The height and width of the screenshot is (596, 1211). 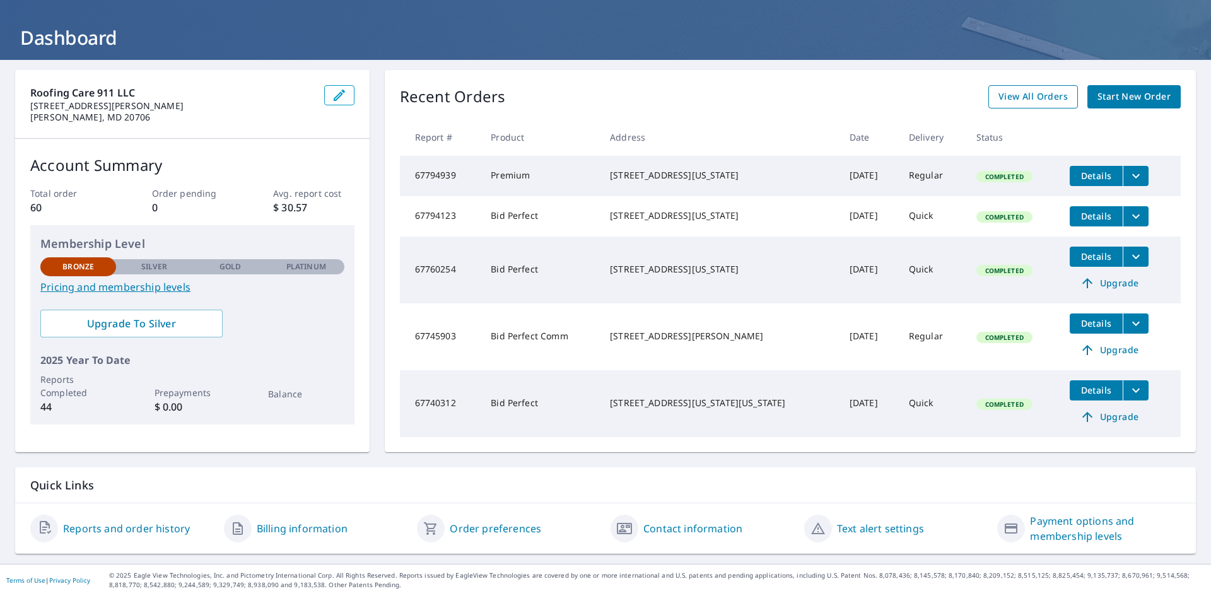 I want to click on a: Billing information, so click(x=302, y=529).